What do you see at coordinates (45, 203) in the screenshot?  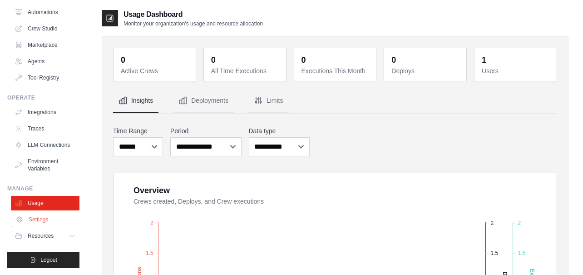 I see `a: Usage` at bounding box center [45, 203].